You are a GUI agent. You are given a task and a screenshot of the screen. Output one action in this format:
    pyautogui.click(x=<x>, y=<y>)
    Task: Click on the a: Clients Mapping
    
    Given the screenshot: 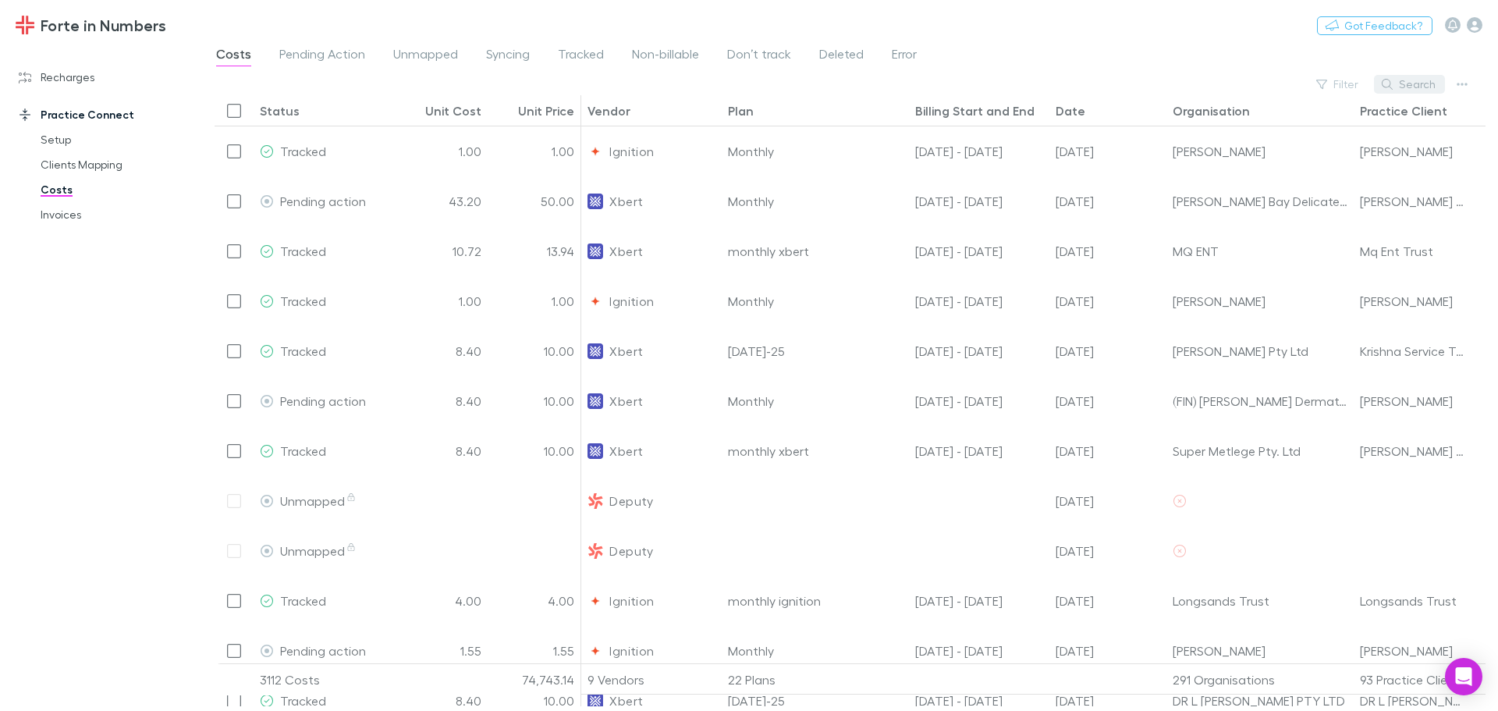 What is the action you would take?
    pyautogui.click(x=118, y=165)
    